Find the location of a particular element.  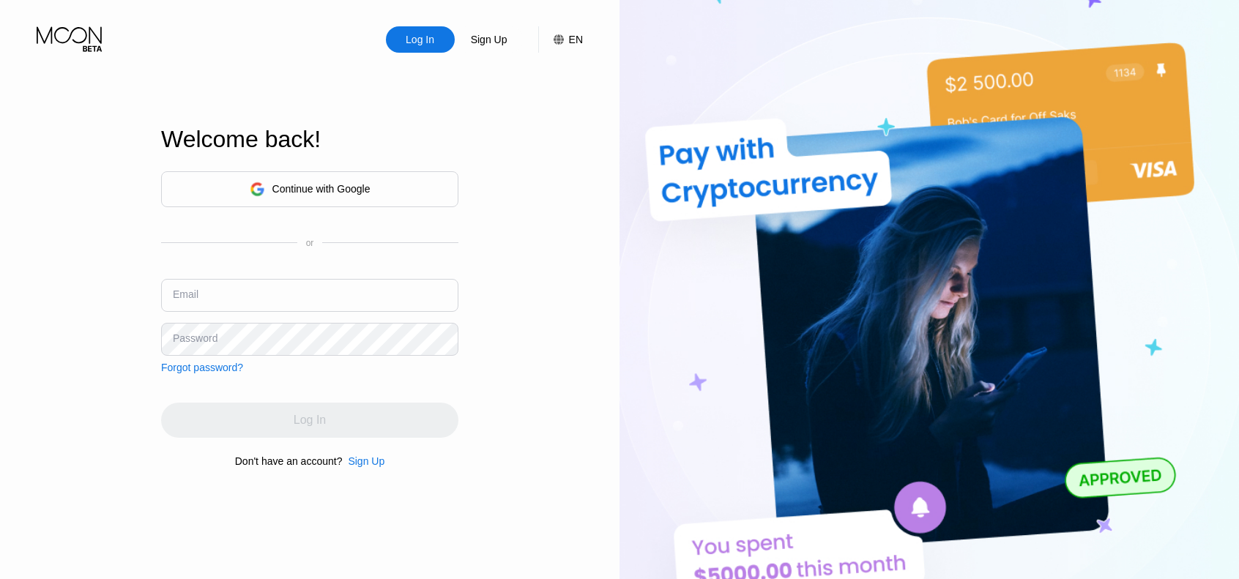

div: Log In is located at coordinates (420, 40).